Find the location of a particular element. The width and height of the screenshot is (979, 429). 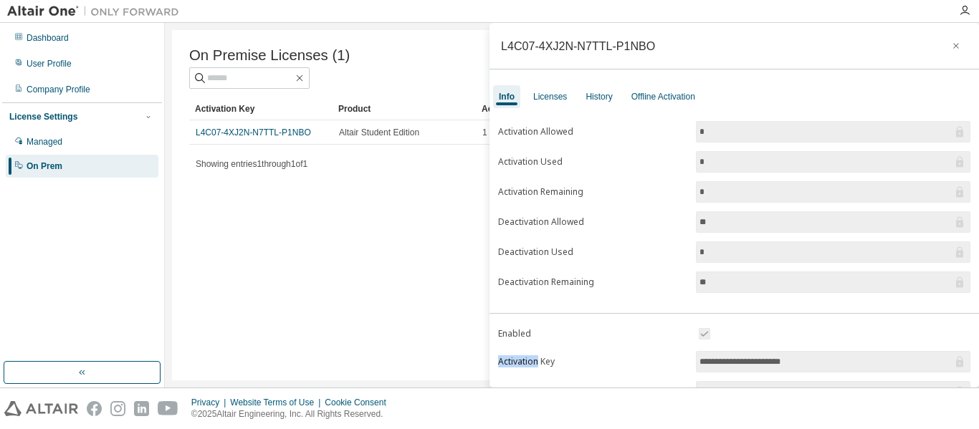

img: Altair One is located at coordinates (97, 11).